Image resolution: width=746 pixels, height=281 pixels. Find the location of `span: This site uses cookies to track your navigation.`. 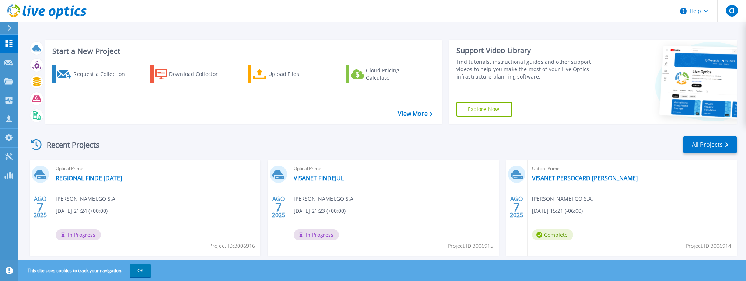

span: This site uses cookies to track your navigation. is located at coordinates (85, 270).